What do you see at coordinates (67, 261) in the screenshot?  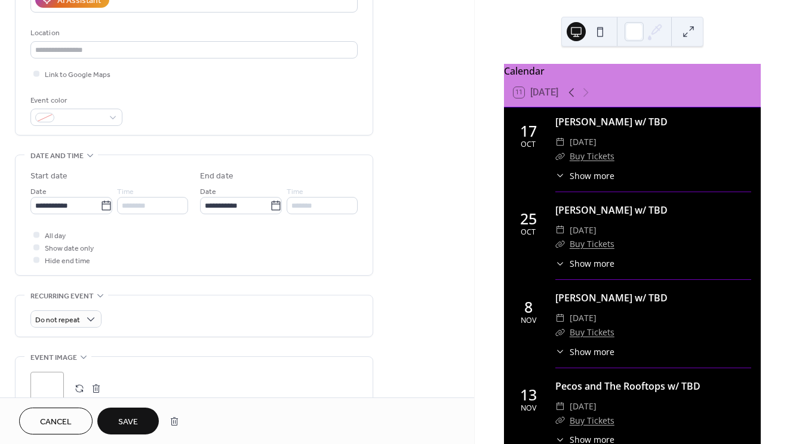 I see `span: Hide end time` at bounding box center [67, 261].